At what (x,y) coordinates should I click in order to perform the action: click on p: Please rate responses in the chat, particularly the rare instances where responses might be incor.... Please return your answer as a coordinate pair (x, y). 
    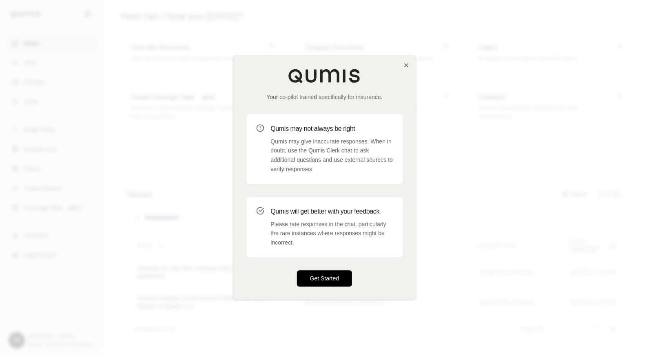
    Looking at the image, I should click on (332, 234).